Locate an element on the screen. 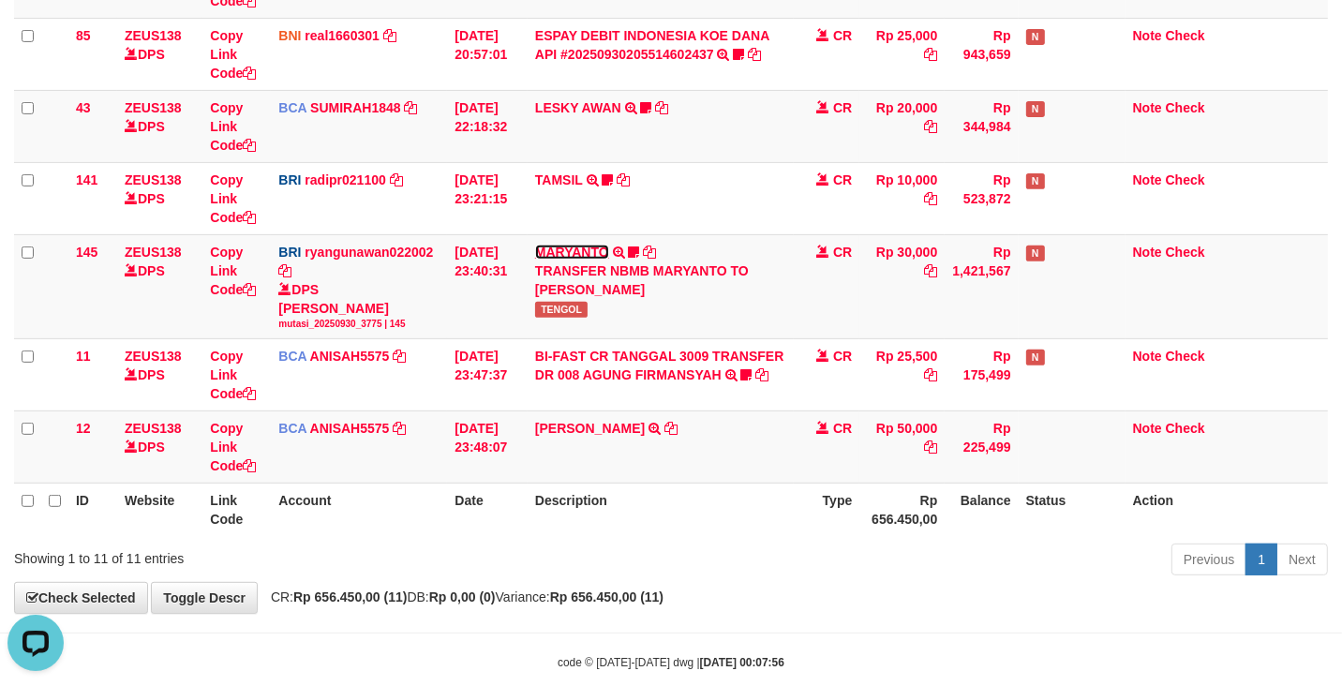 The height and width of the screenshot is (686, 1342). td: Rp 30,000 is located at coordinates (902, 286).